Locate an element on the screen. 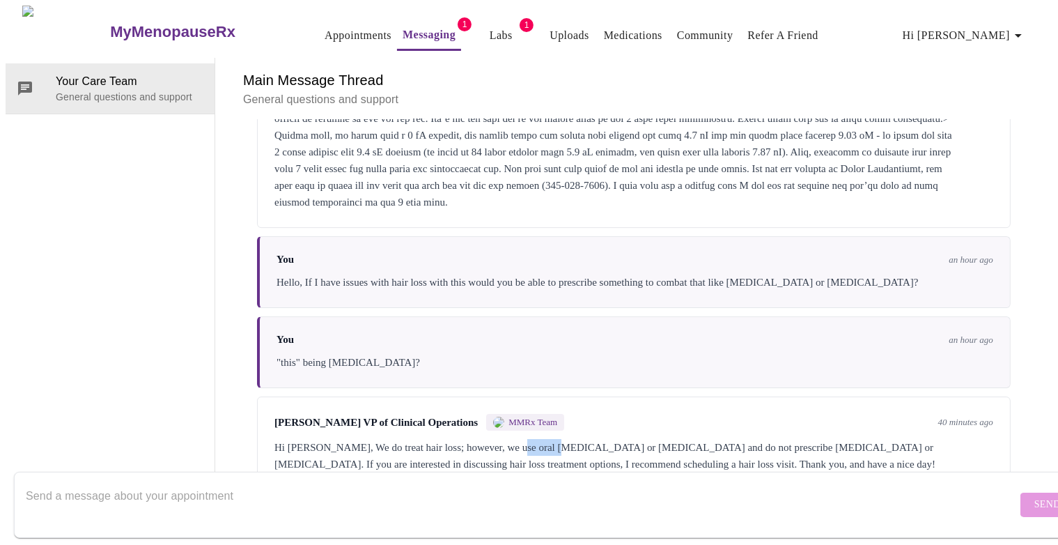  h3: MyMenopauseRx is located at coordinates (173, 32).